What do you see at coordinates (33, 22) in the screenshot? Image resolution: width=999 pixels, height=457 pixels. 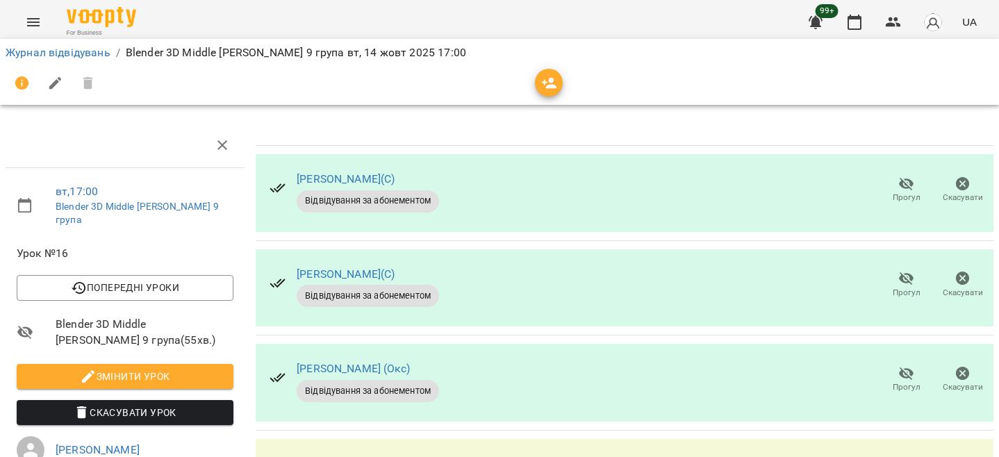 I see `button: Menu` at bounding box center [33, 22].